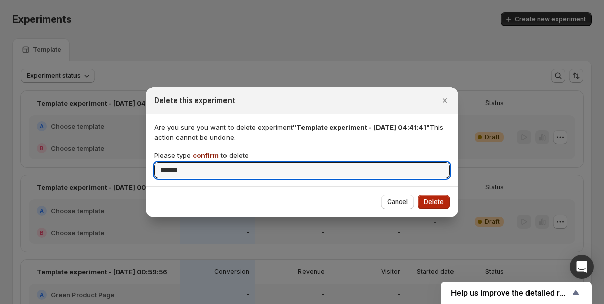 The height and width of the screenshot is (304, 604). Describe the element at coordinates (302, 132) in the screenshot. I see `p: Are you sure you want to delete experiment This action cannot be undone.` at that location.